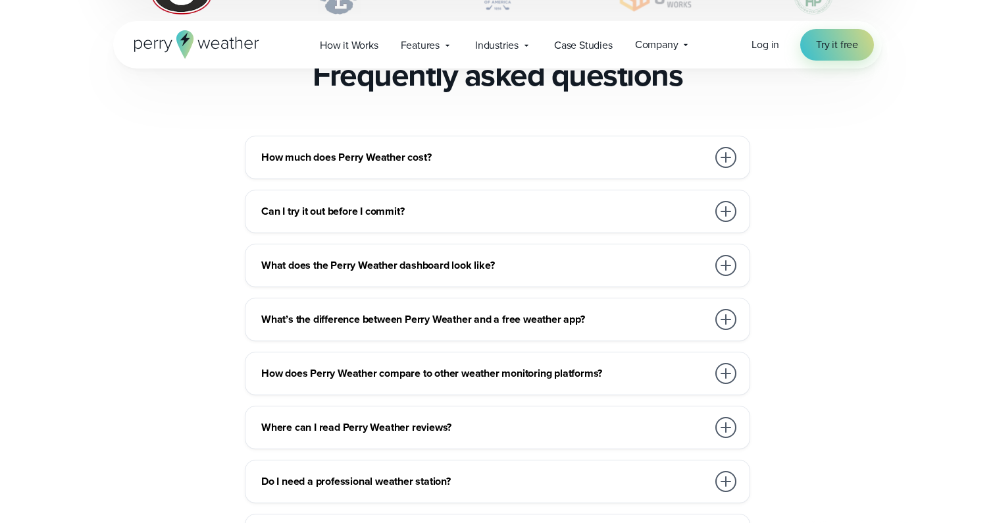 The width and height of the screenshot is (995, 523). I want to click on a: Log in, so click(765, 45).